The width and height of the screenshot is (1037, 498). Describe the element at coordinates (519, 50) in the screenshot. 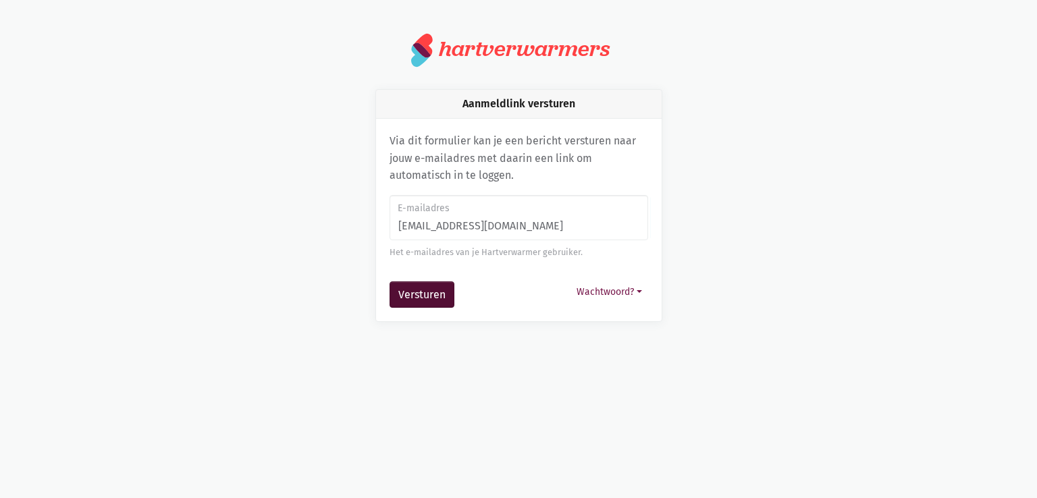

I see `a: hartverwarmers` at that location.